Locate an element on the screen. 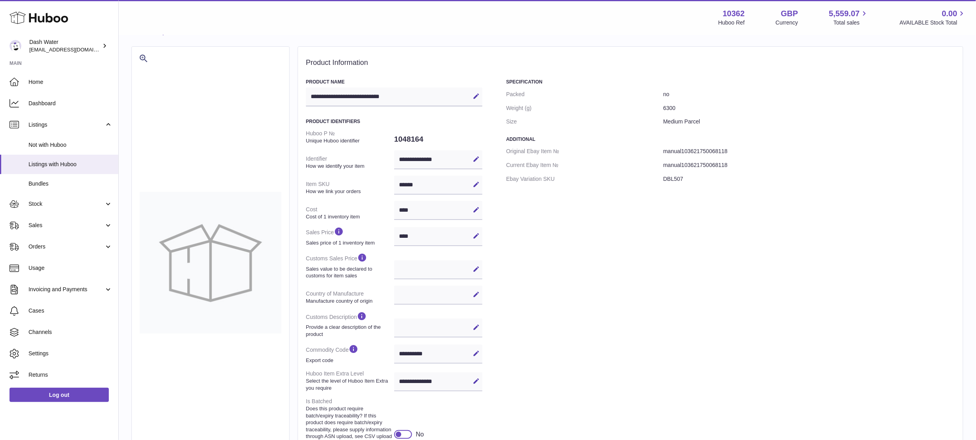  span: 0.00 is located at coordinates (950, 13).